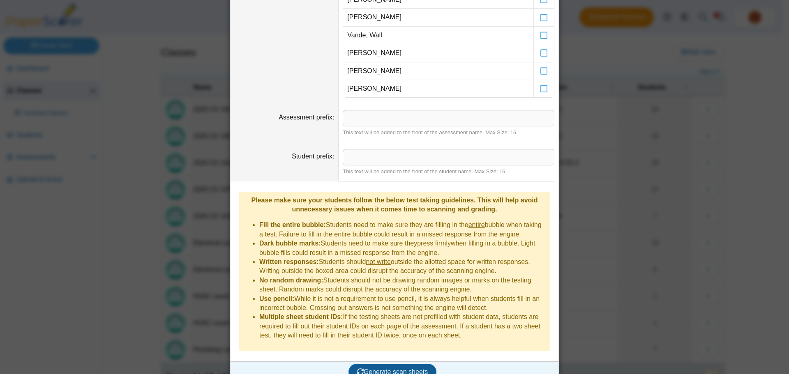 This screenshot has width=789, height=374. Describe the element at coordinates (448, 172) in the screenshot. I see `div: This text will be added to the front of the student name. Max Size: 16` at that location.